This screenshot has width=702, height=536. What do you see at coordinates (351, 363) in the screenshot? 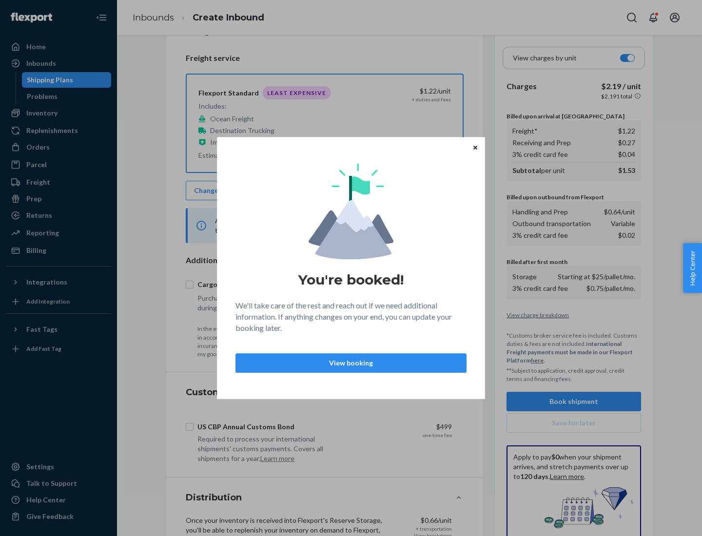
I see `p: View booking` at bounding box center [351, 363].